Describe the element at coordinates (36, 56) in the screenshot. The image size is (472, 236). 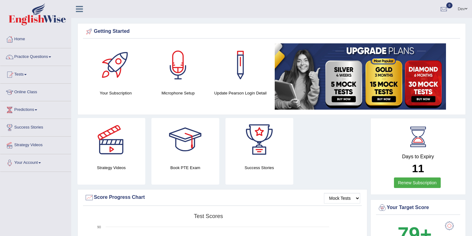
I see `a: Practice Questions` at that location.